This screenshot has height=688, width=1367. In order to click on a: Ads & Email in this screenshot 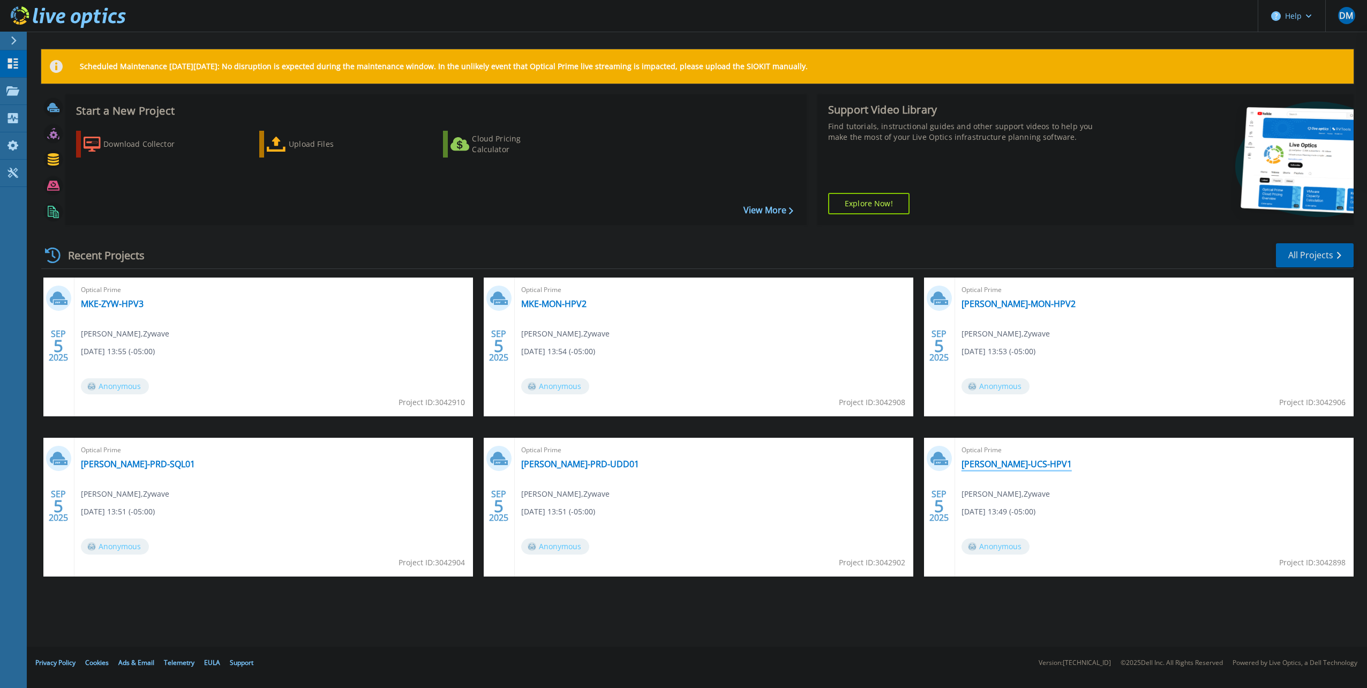, I will do `click(136, 662)`.